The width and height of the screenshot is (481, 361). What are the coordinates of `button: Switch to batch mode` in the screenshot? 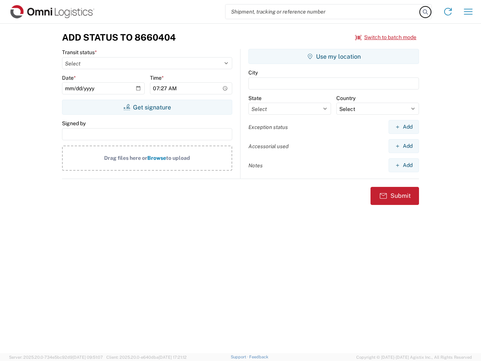 It's located at (386, 37).